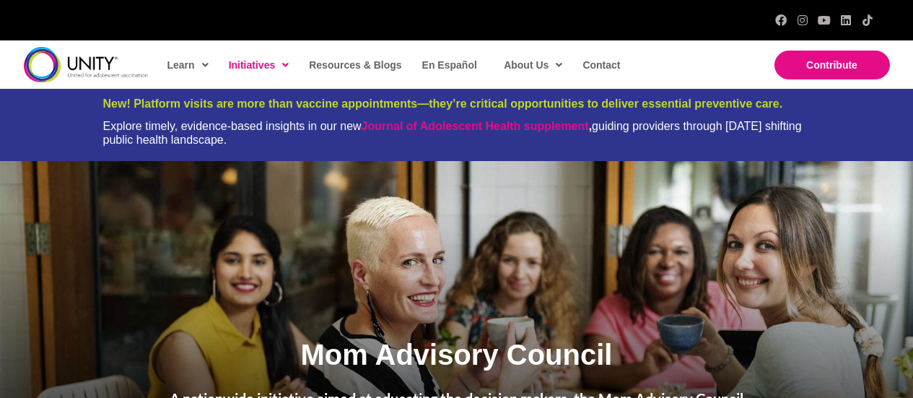  Describe the element at coordinates (781, 20) in the screenshot. I see `a: Facebook` at that location.